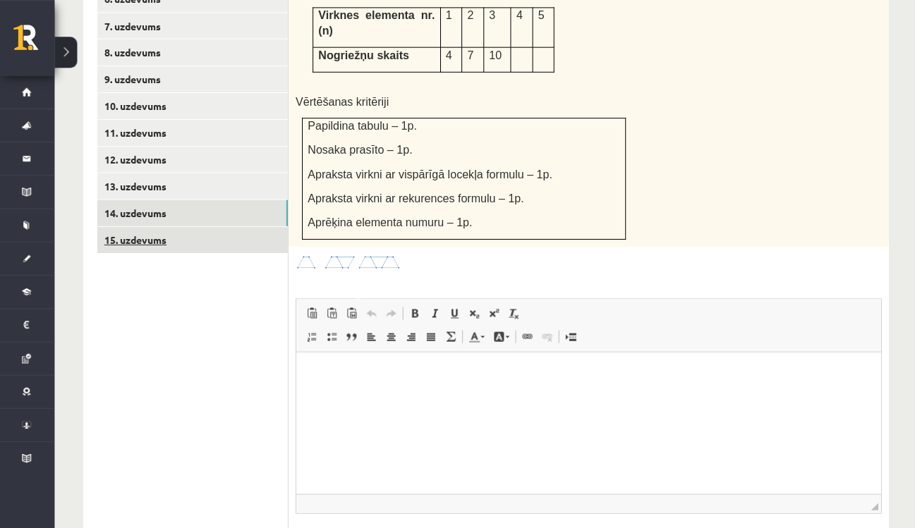  I want to click on a: Paste (⌘+V), so click(312, 312).